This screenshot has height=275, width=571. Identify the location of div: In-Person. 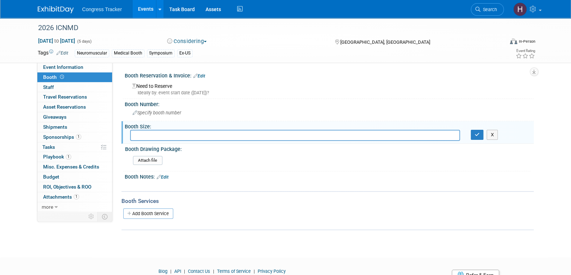
(526, 41).